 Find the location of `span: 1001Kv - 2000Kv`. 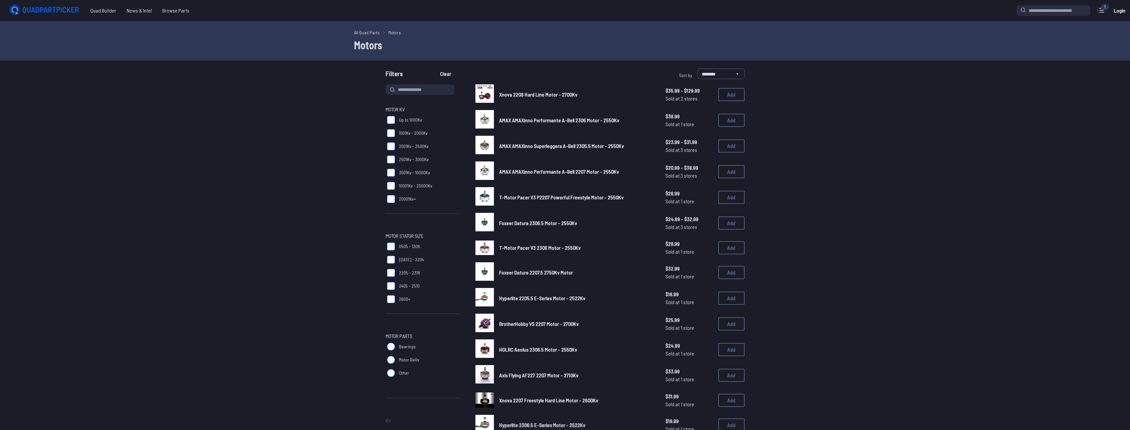

span: 1001Kv - 2000Kv is located at coordinates (413, 133).